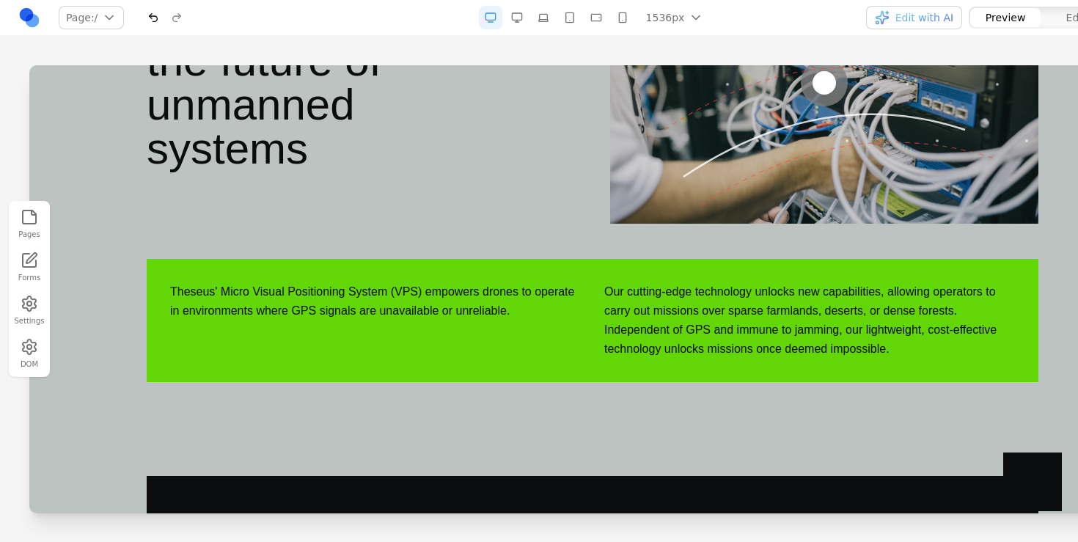 The height and width of the screenshot is (542, 1078). Describe the element at coordinates (622, 18) in the screenshot. I see `button: Mobile` at that location.